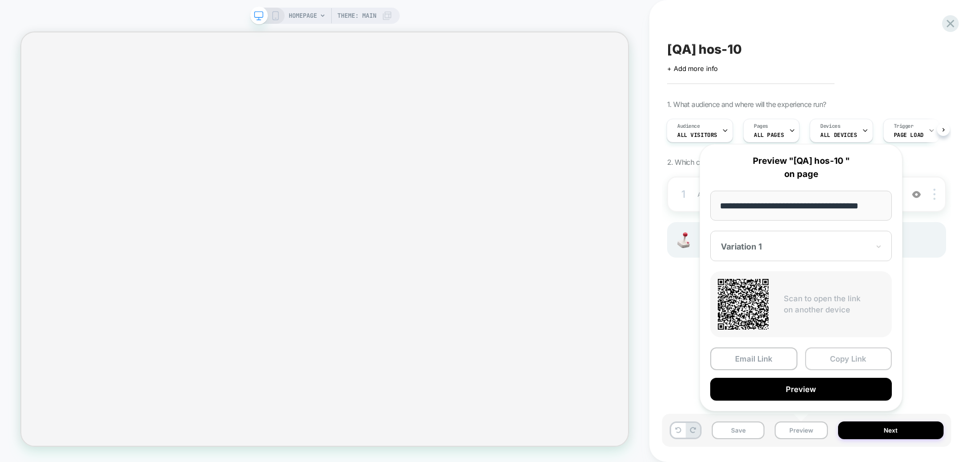  What do you see at coordinates (769, 135) in the screenshot?
I see `span: ALL PAGES` at bounding box center [769, 135].